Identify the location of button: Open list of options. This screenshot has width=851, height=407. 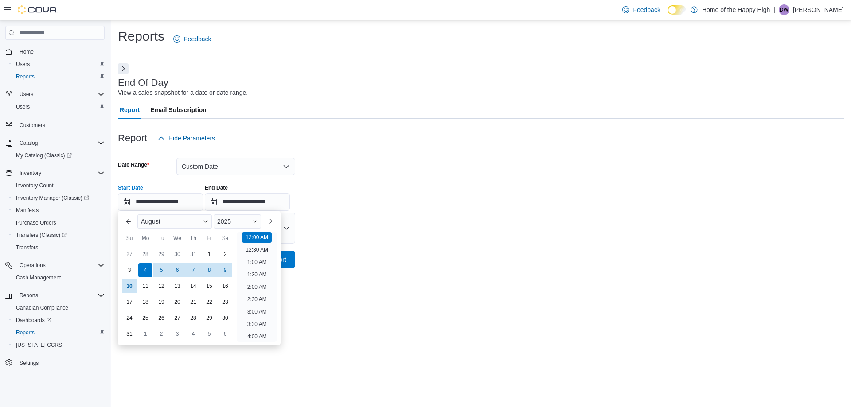
(286, 228).